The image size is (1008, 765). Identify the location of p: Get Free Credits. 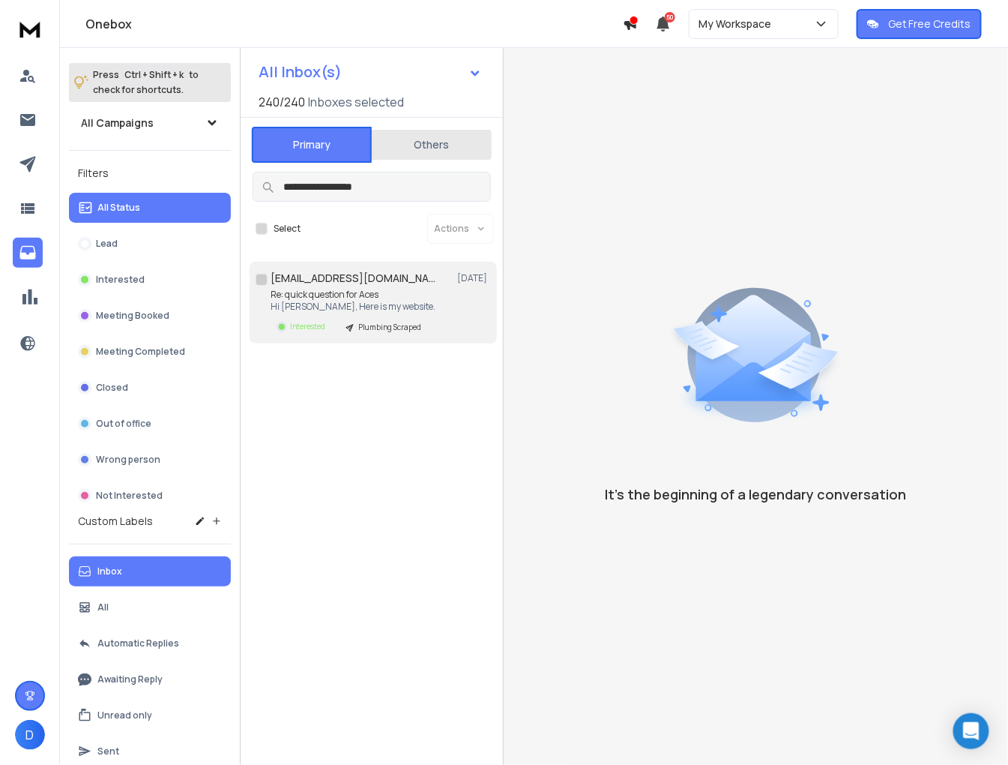
(930, 24).